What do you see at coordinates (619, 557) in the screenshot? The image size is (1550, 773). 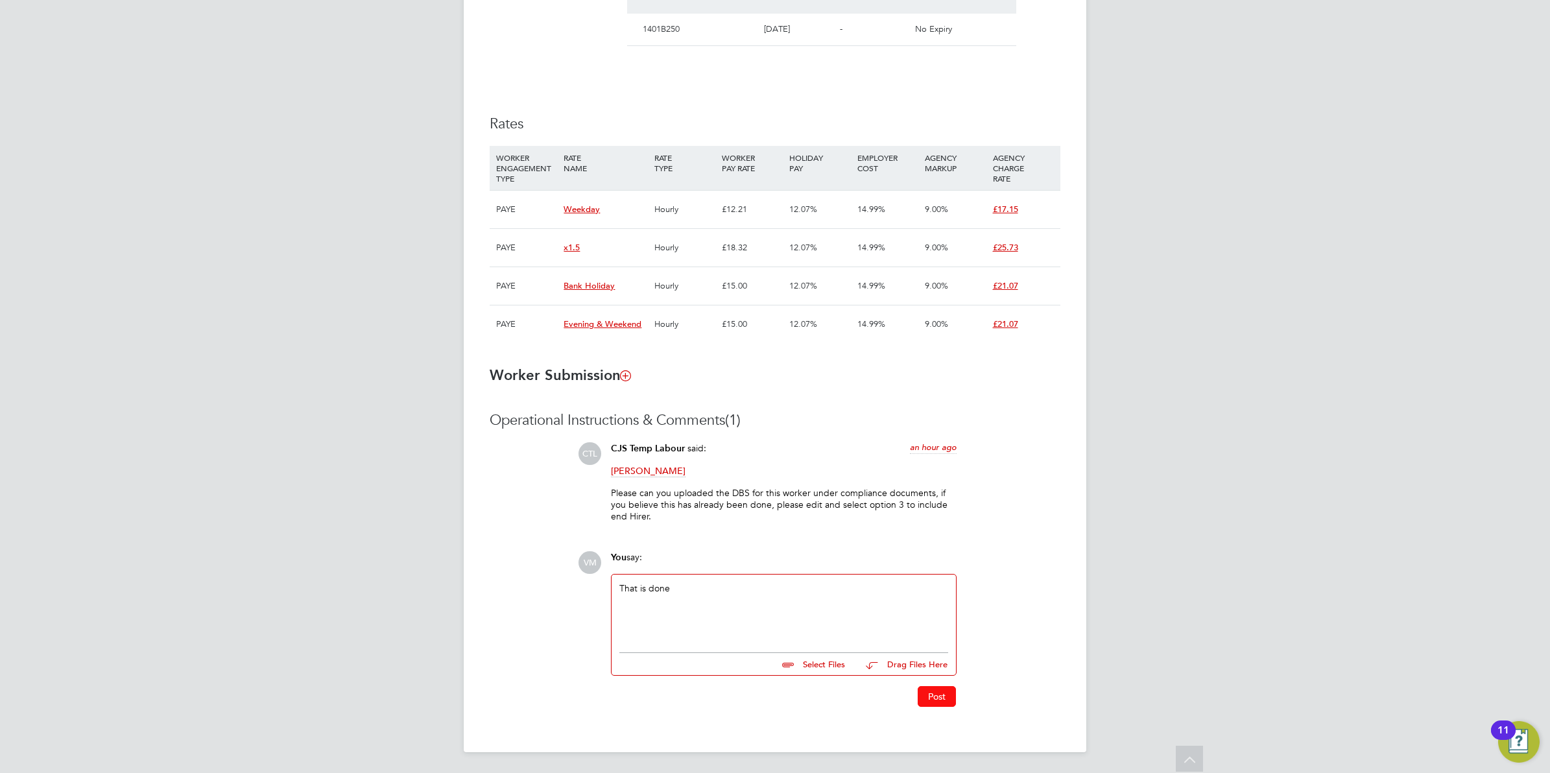 I see `span: You` at bounding box center [619, 557].